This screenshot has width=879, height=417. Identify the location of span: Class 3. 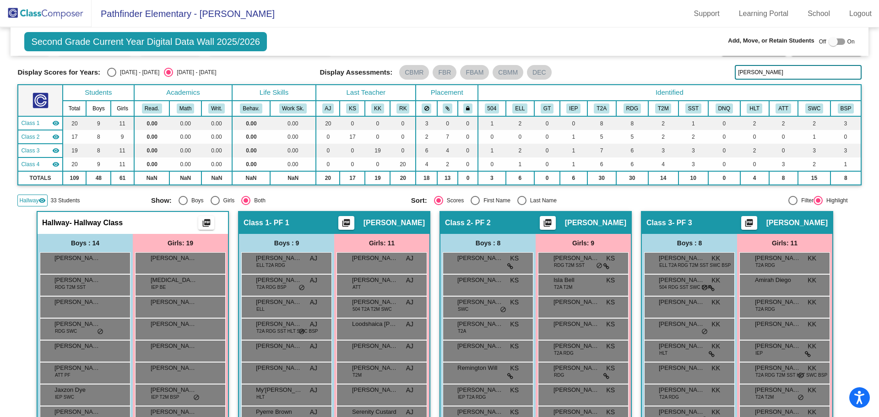
(660, 223).